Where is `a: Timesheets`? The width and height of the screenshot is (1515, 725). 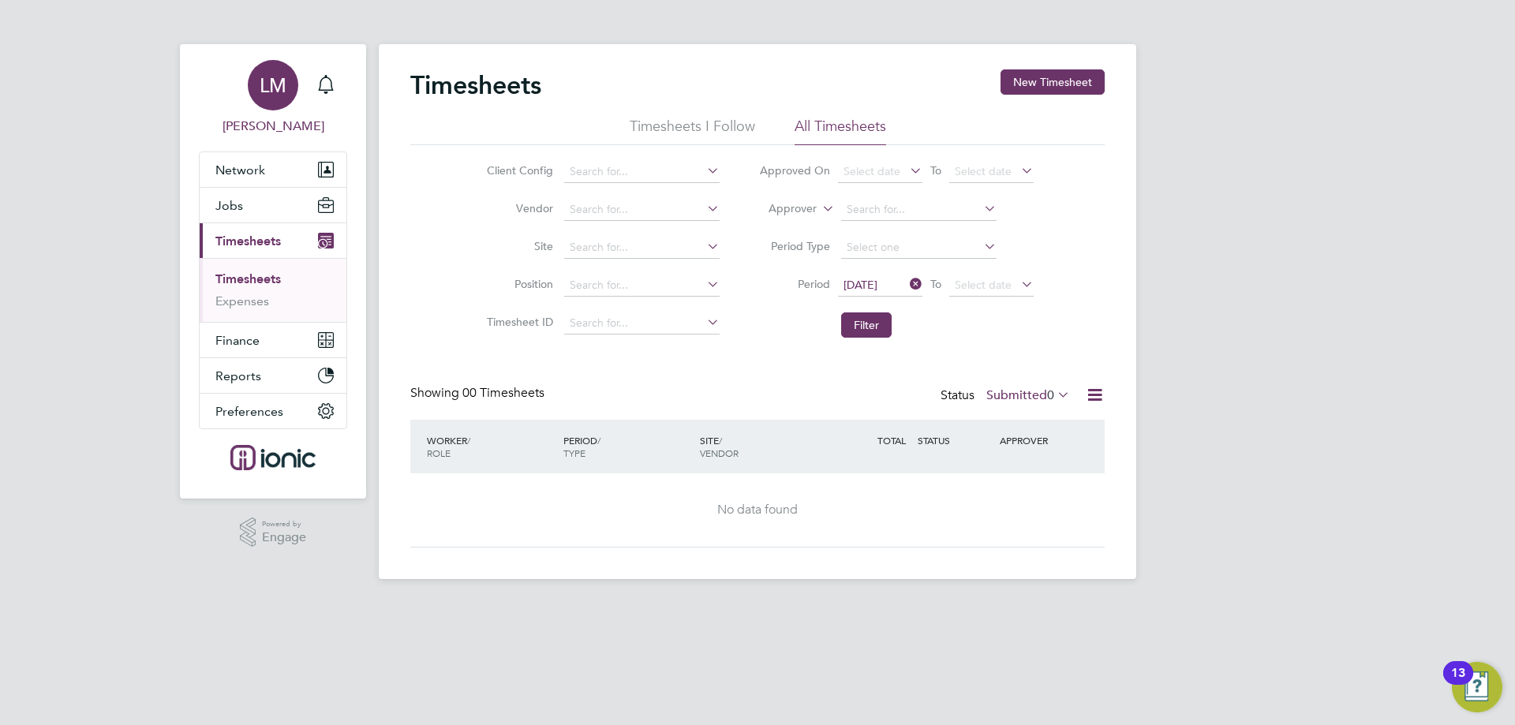 a: Timesheets is located at coordinates (248, 279).